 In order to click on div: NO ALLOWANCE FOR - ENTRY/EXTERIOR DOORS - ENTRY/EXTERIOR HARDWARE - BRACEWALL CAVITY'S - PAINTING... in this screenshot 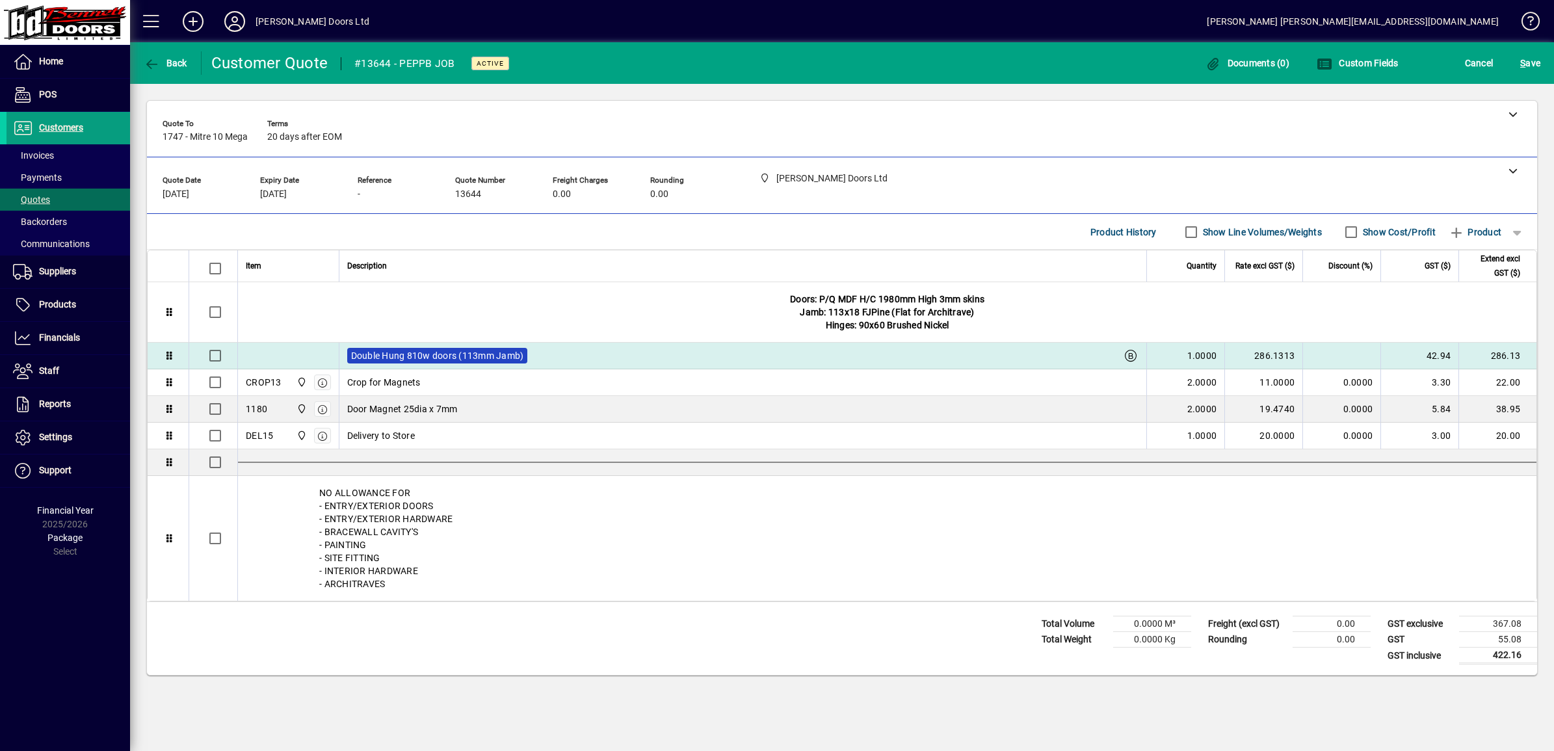, I will do `click(887, 538)`.